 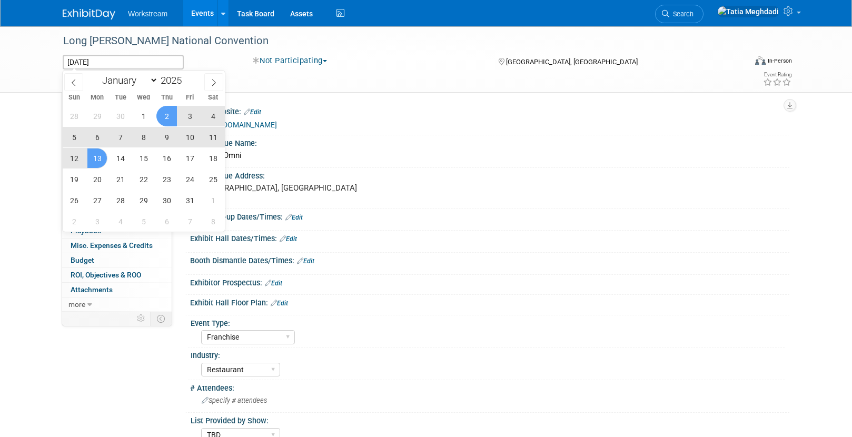 I want to click on div: # Attendees:, so click(x=490, y=387).